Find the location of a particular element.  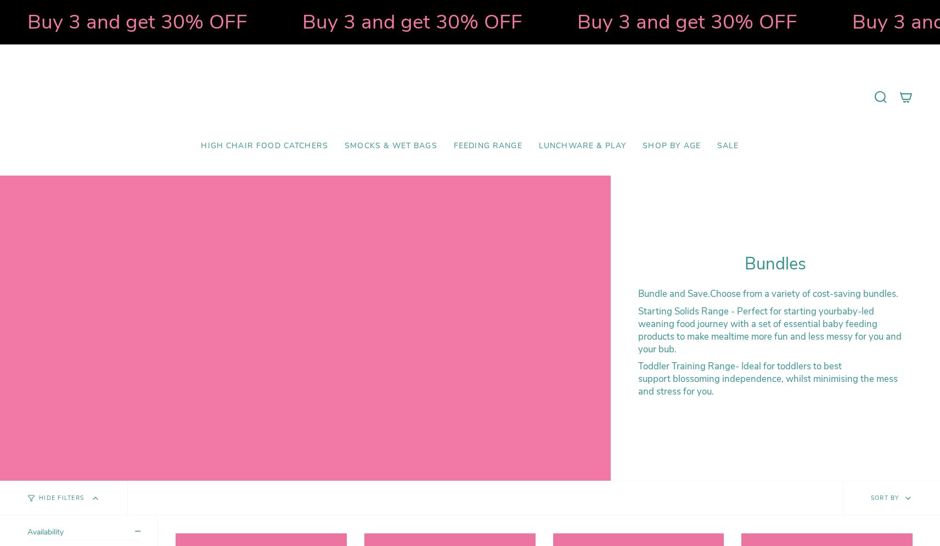

a: Lunchware & Play is located at coordinates (582, 146).